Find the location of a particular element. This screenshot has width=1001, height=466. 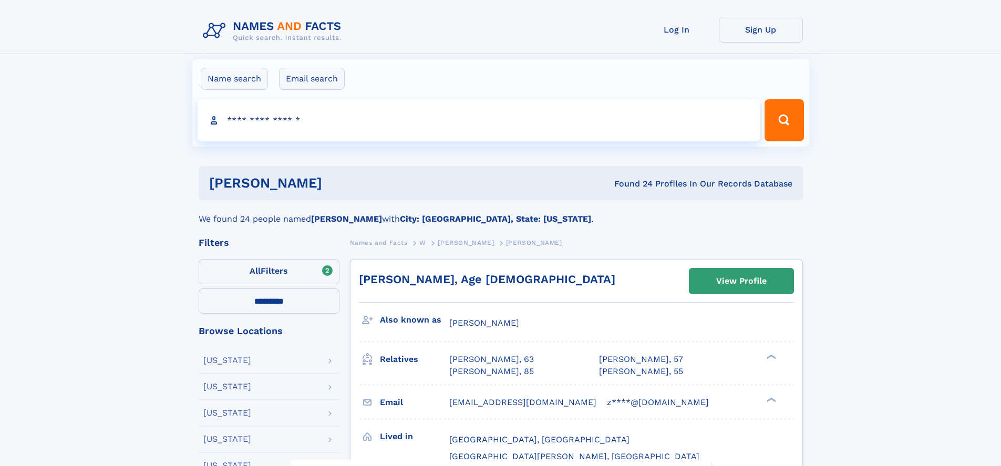

h3: Lived in is located at coordinates (415, 437).